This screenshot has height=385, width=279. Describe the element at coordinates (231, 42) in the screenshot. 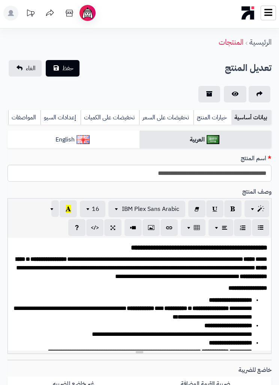

I see `a: المنتجات` at that location.